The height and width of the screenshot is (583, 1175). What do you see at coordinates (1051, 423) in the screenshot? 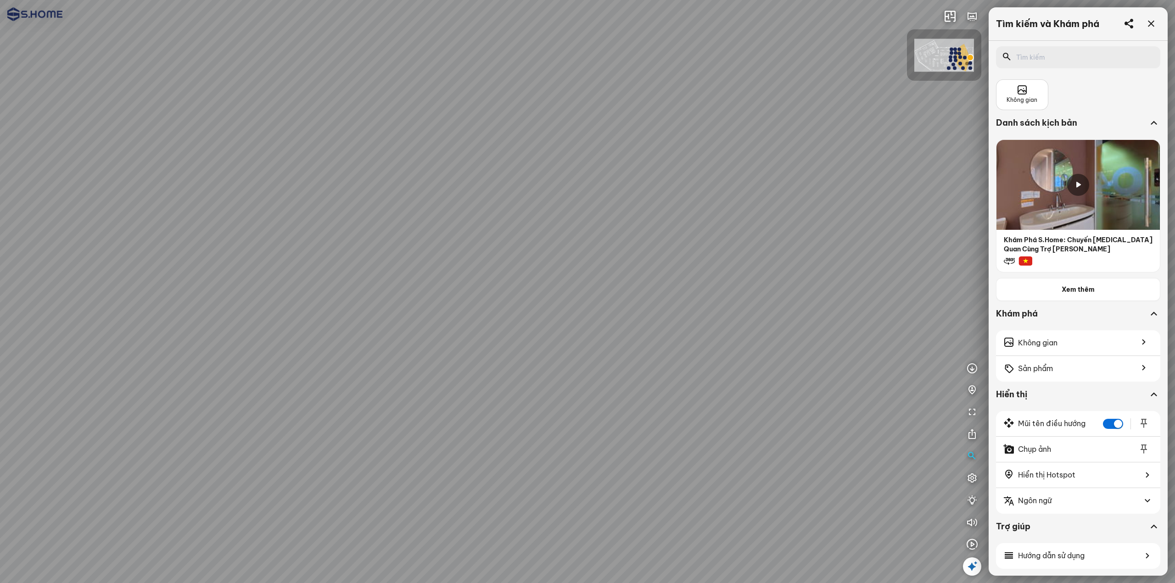
I see `span: Mũi tên điều hướng` at bounding box center [1051, 423].